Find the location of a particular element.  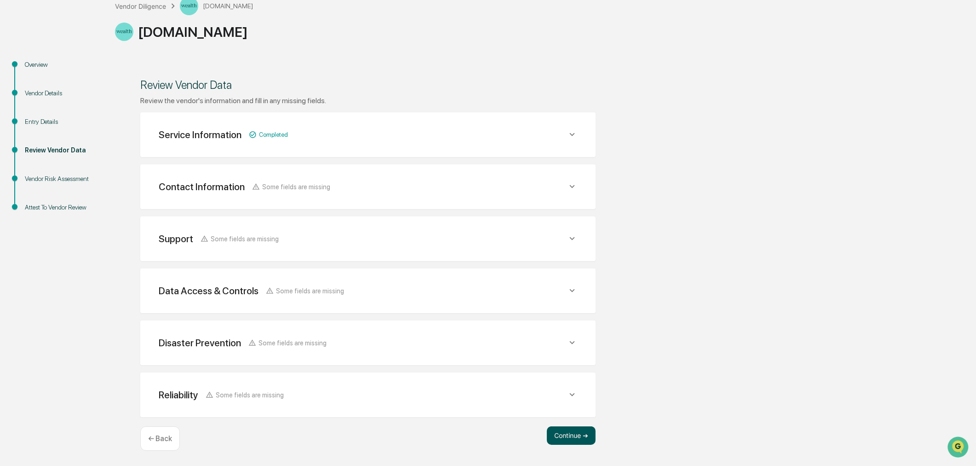

p: How can we help? is located at coordinates (88, 86).